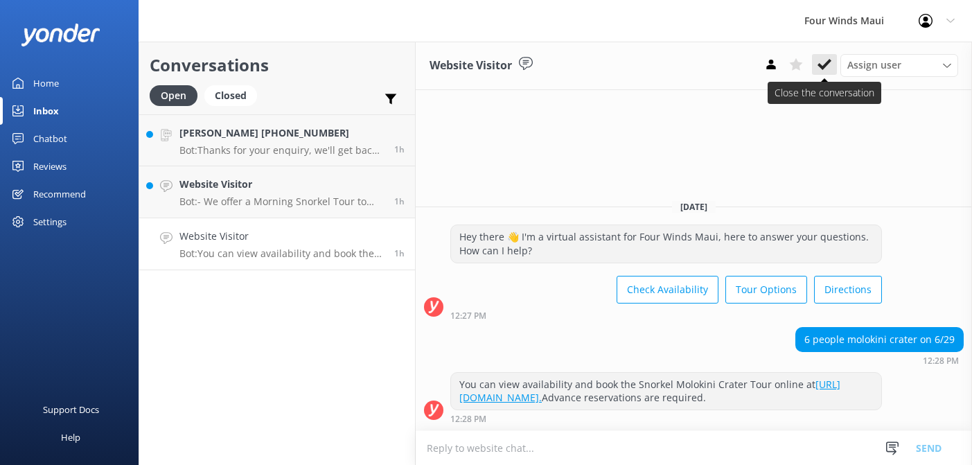 This screenshot has height=465, width=972. I want to click on div: 6 people molokini crater on 6/29, so click(879, 339).